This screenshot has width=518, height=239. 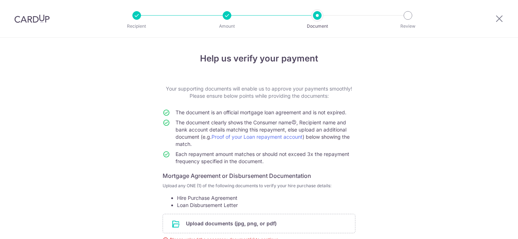 What do you see at coordinates (263, 133) in the screenshot?
I see `span: The document clearly shows the Consumer name , Recipient name and bank account details matching t...` at bounding box center [263, 133].